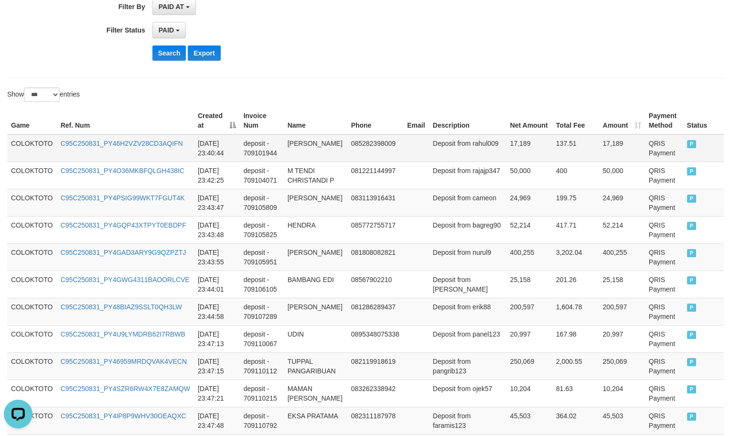 This screenshot has width=731, height=436. I want to click on th: Game, so click(32, 120).